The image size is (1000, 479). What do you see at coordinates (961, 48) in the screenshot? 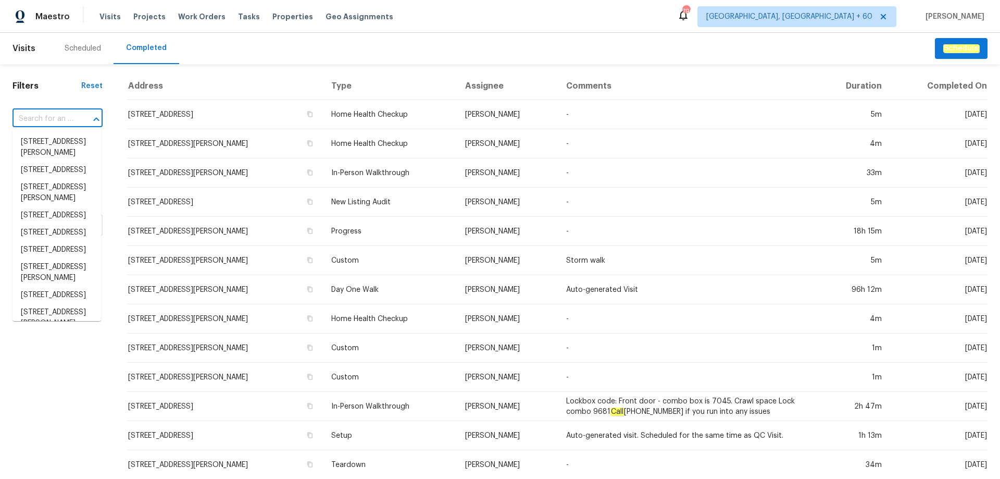
I see `button: Schedule` at bounding box center [961, 48].